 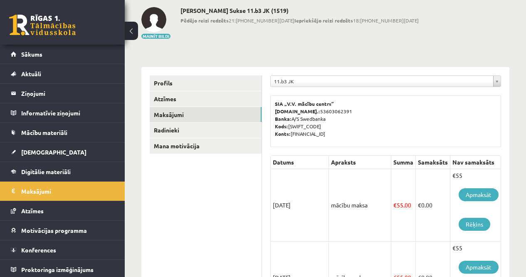 What do you see at coordinates (42, 25) in the screenshot?
I see `a: Rīgas 1. Tālmācības vidusskola` at bounding box center [42, 25].